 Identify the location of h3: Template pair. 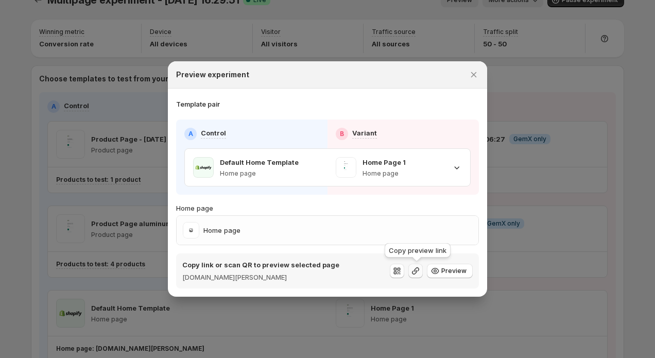
(198, 104).